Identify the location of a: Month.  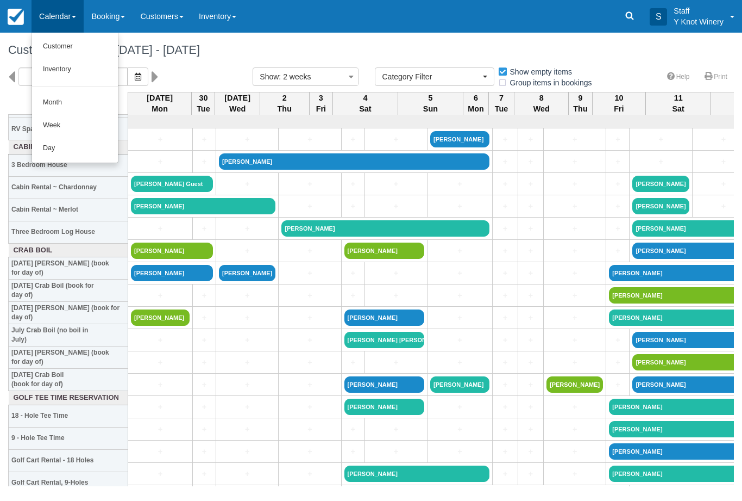
(75, 103).